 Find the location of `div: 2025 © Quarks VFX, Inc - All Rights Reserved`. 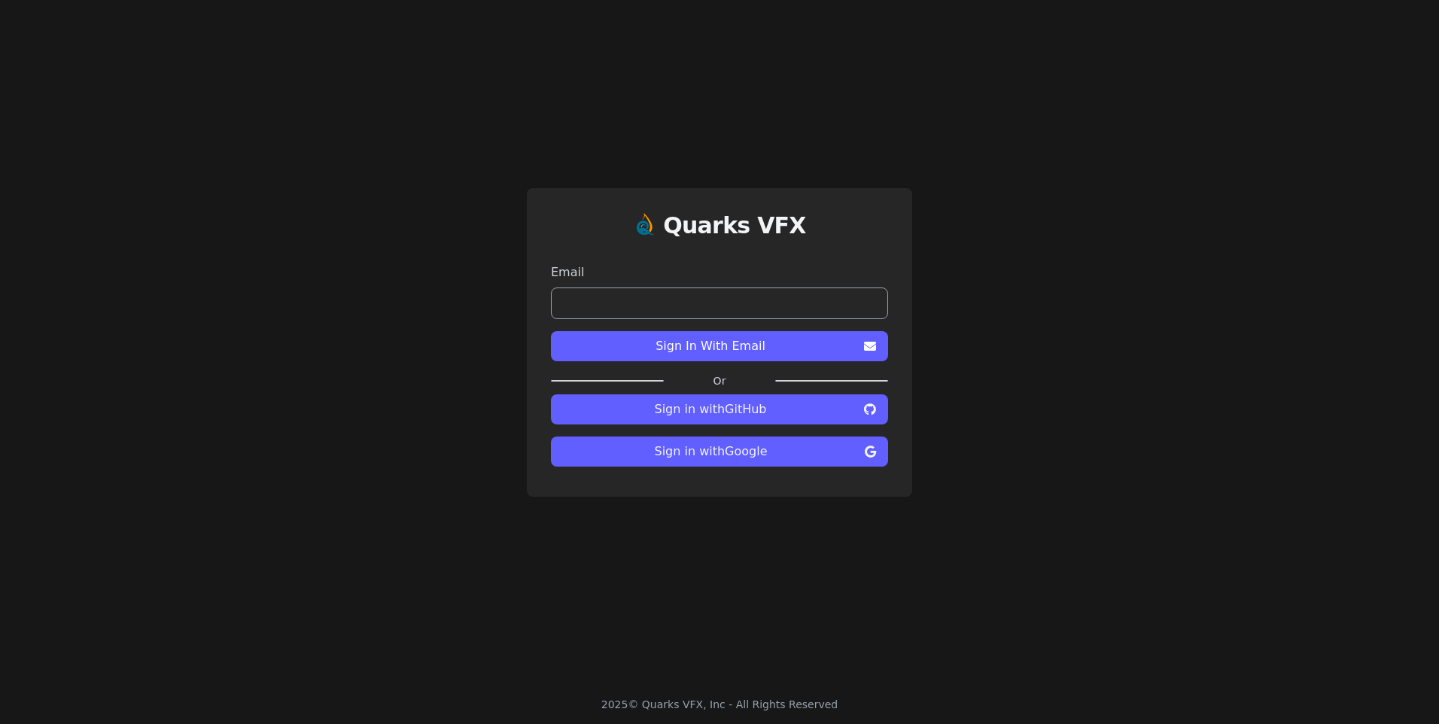

div: 2025 © Quarks VFX, Inc - All Rights Reserved is located at coordinates (720, 704).